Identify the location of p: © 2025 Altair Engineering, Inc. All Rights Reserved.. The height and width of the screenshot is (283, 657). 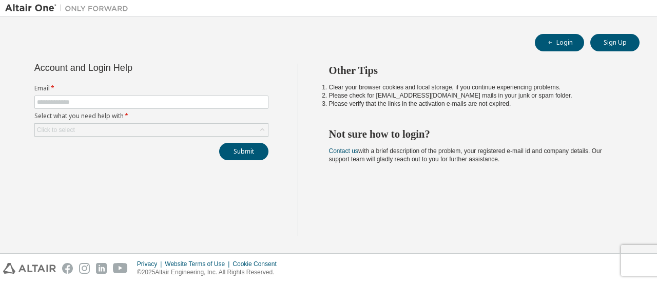
(210, 272).